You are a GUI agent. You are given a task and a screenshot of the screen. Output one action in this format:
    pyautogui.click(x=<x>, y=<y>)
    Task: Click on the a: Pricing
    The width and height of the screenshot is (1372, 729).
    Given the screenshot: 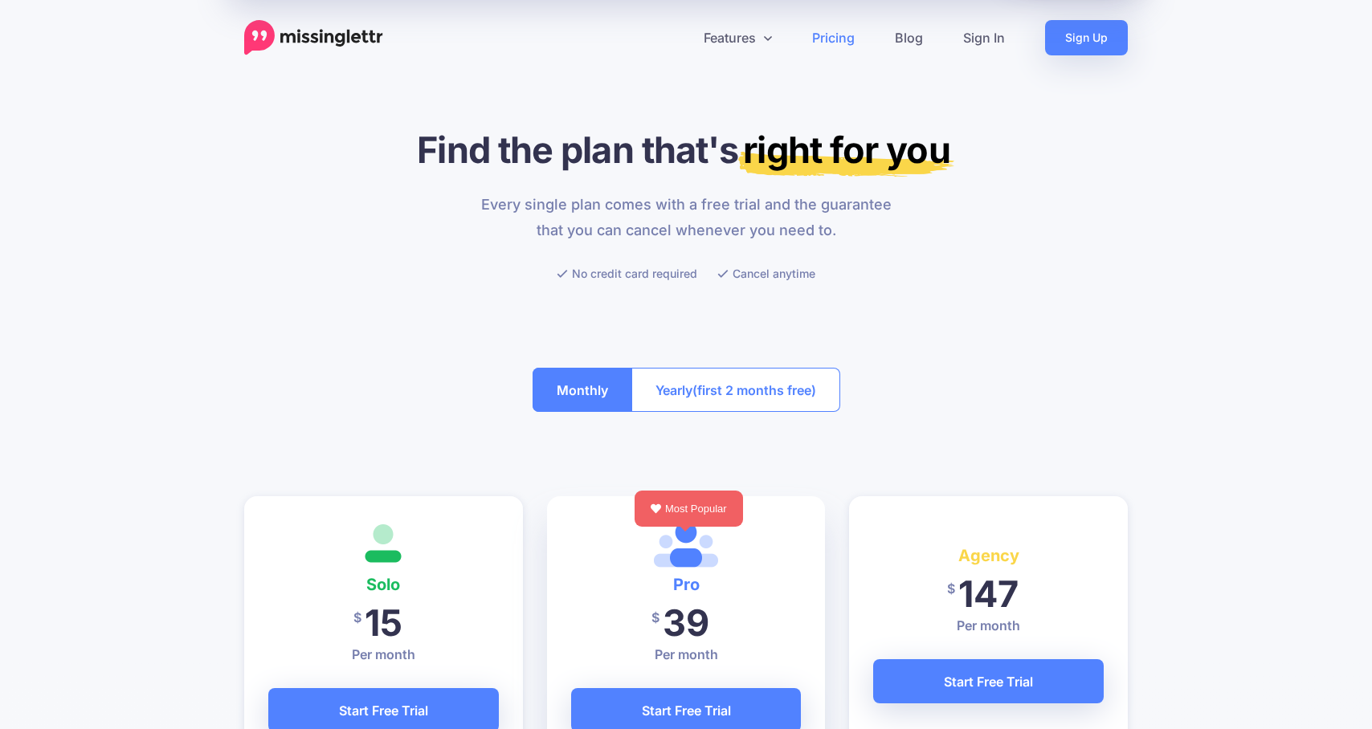 What is the action you would take?
    pyautogui.click(x=833, y=38)
    